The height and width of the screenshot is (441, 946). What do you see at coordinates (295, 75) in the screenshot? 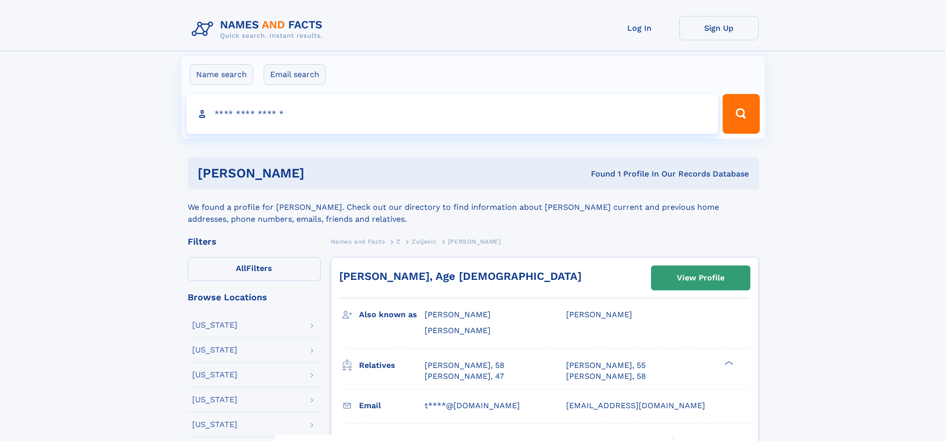
I see `label: Email search` at bounding box center [295, 75].